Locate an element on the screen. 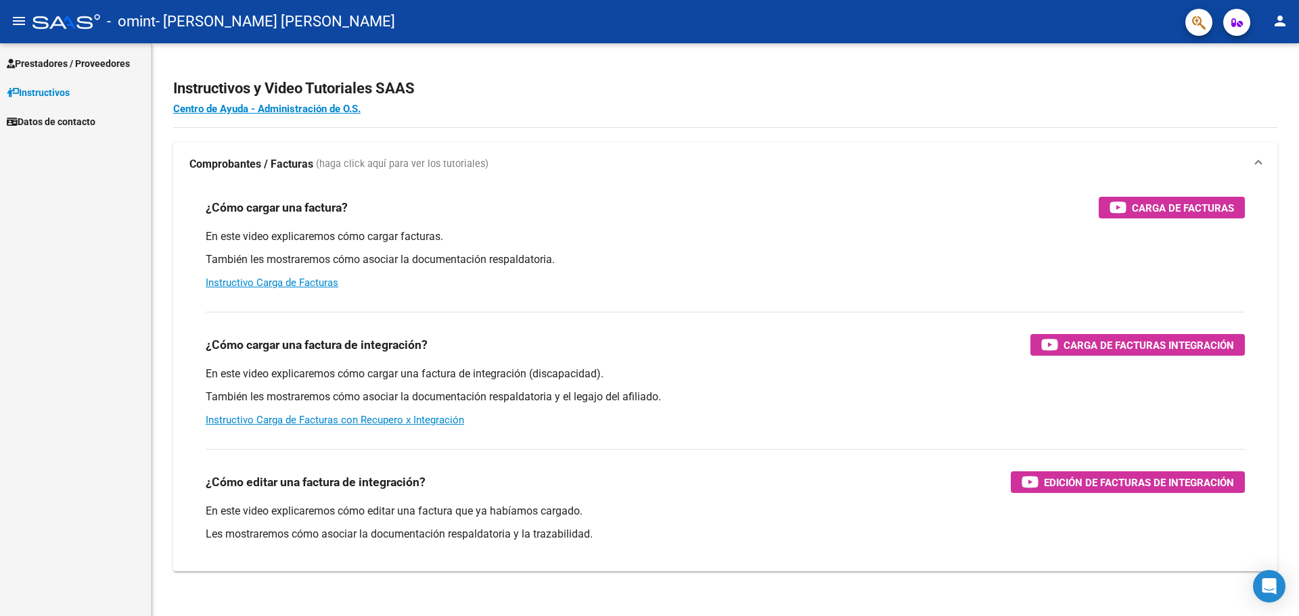  p: En este video explicaremos cómo editar una factura que ya habíamos cargado. is located at coordinates (725, 511).